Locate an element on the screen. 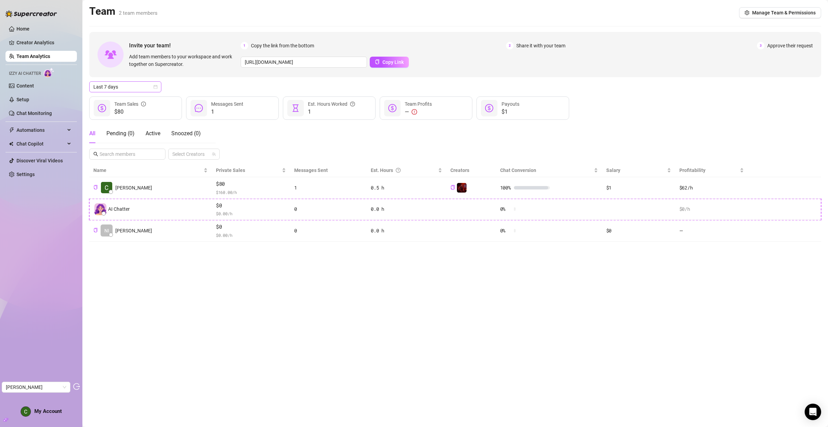 The width and height of the screenshot is (828, 427). span: $1 is located at coordinates (511, 112).